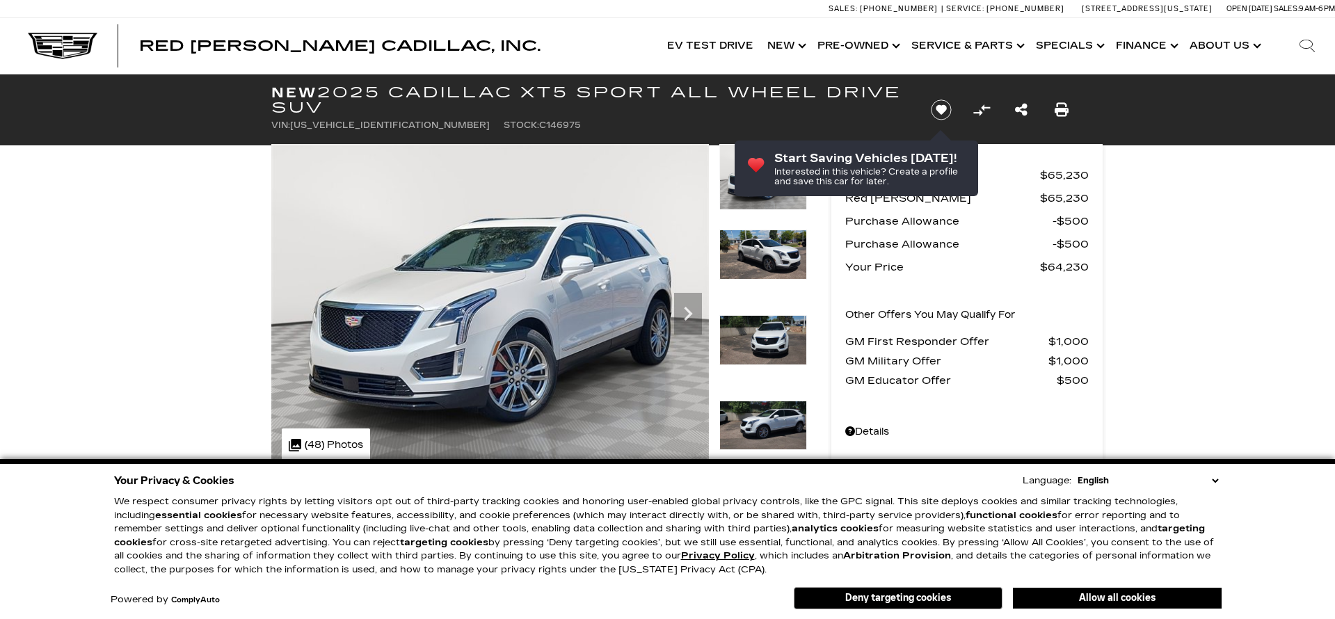  Describe the element at coordinates (63, 46) in the screenshot. I see `img: Cadillac Dark Logo with Cadillac White Text` at that location.